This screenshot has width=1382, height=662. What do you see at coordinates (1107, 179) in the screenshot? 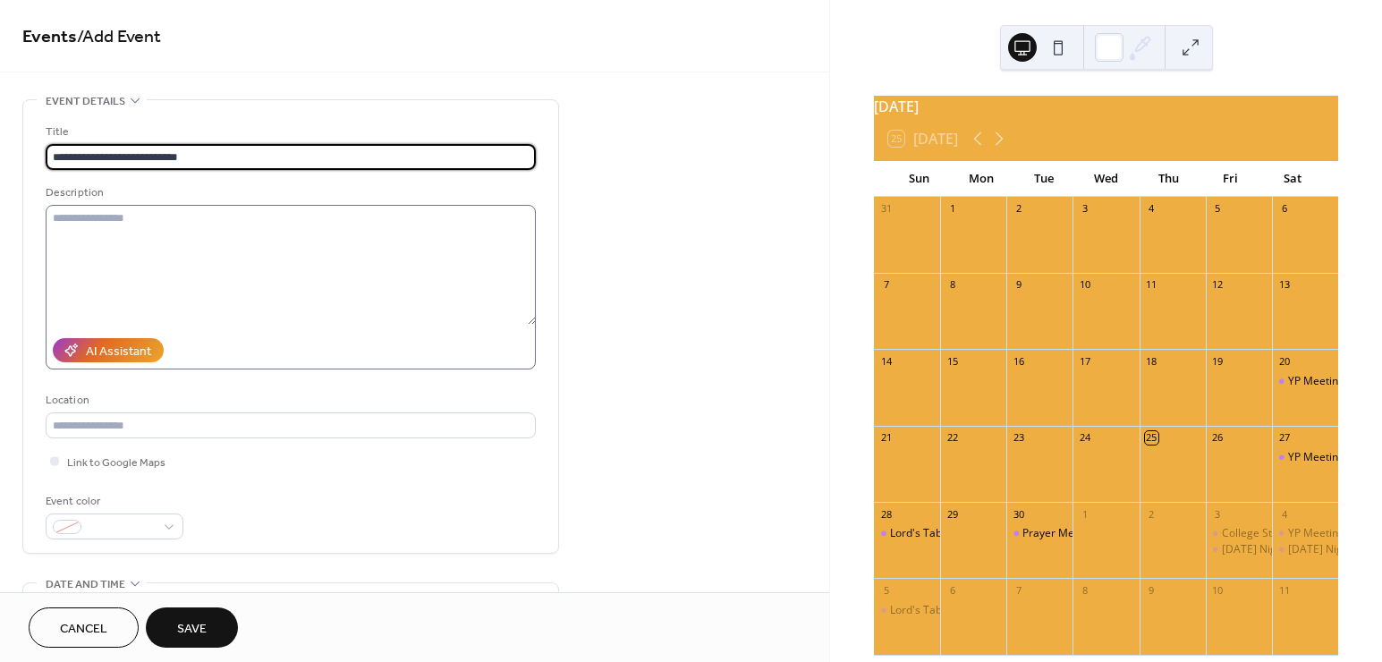
I see `div: Wed` at bounding box center [1107, 179].